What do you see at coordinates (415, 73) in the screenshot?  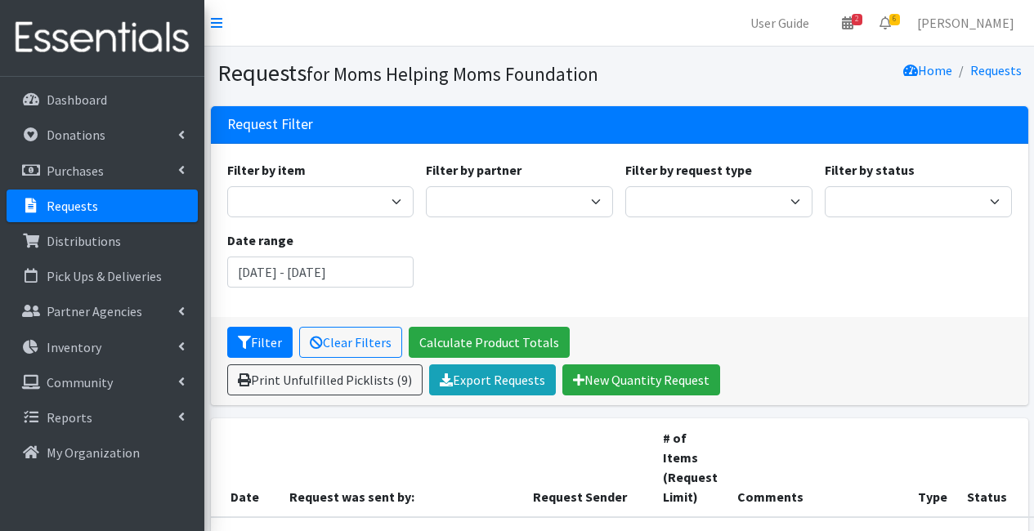 I see `h1: Requests` at bounding box center [415, 73].